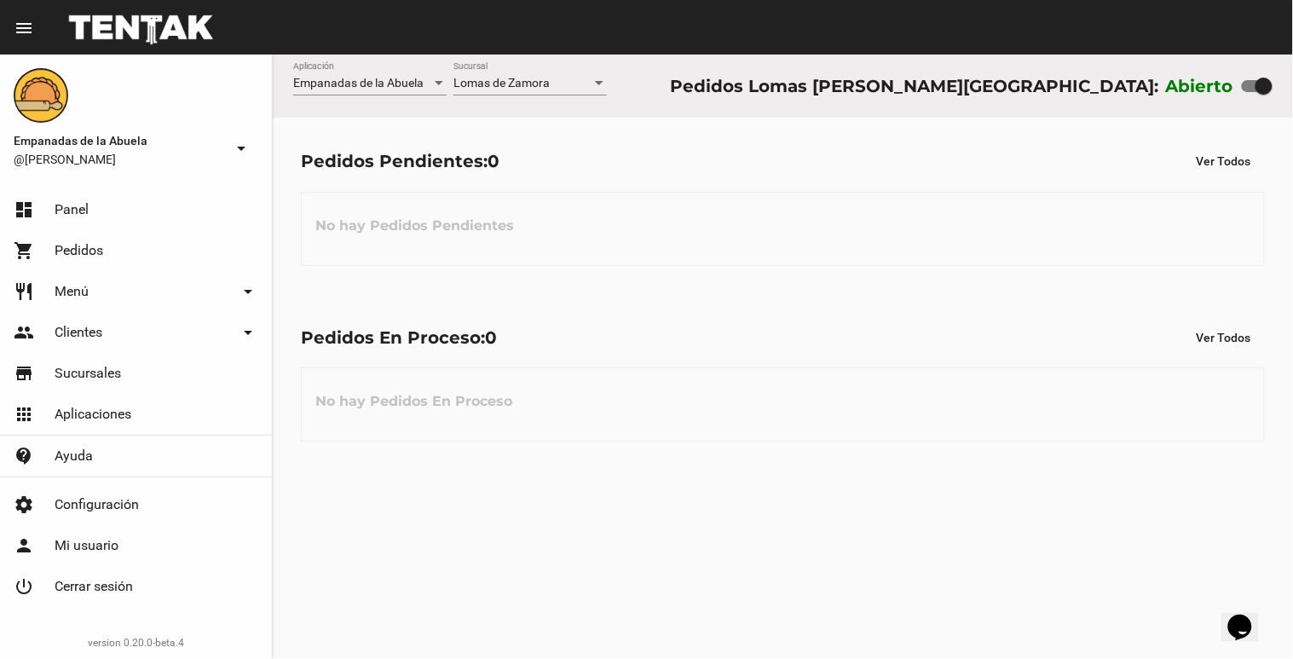 This screenshot has height=659, width=1293. Describe the element at coordinates (78, 251) in the screenshot. I see `span: Pedidos` at that location.